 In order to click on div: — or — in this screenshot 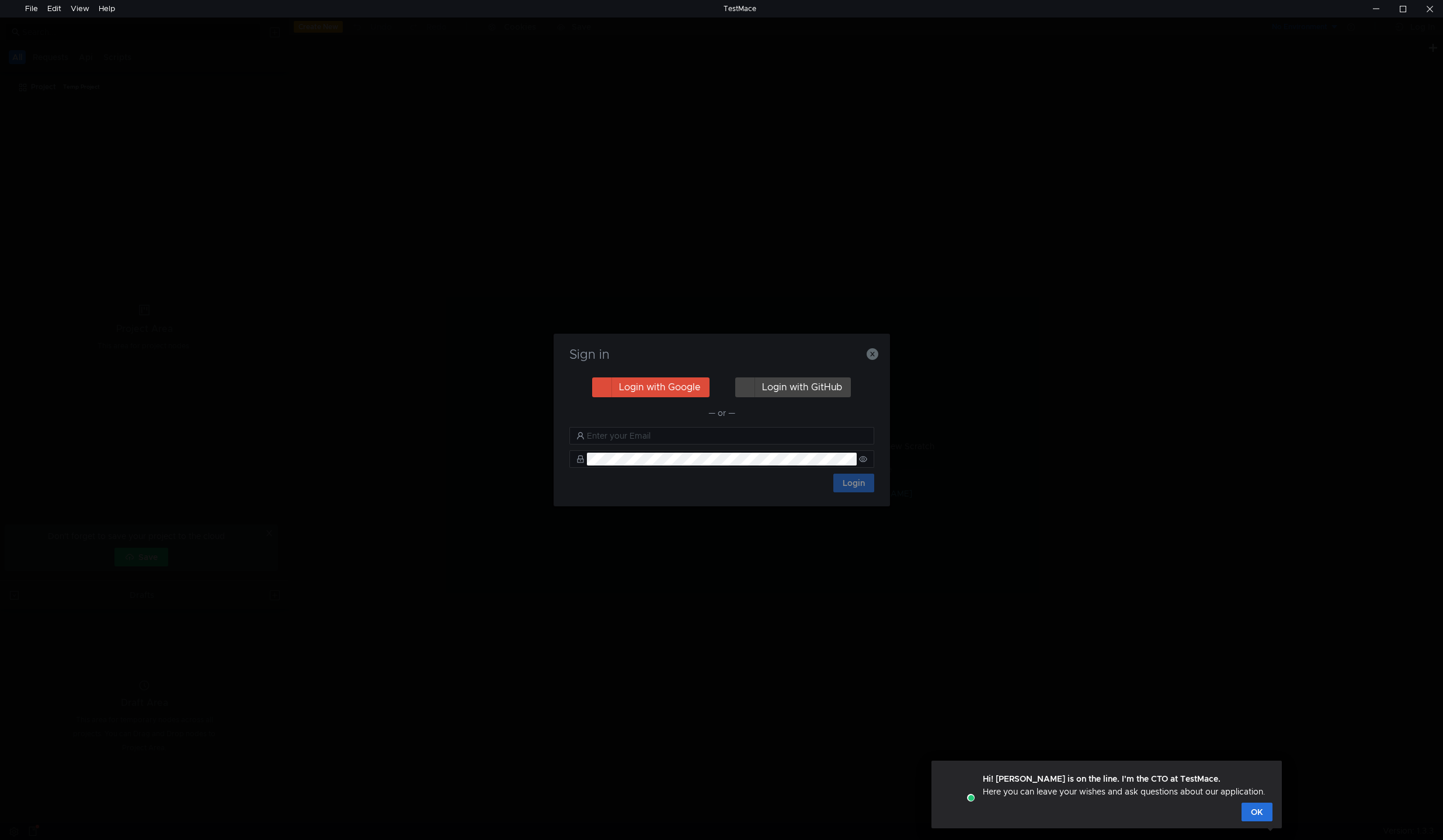, I will do `click(722, 414)`.